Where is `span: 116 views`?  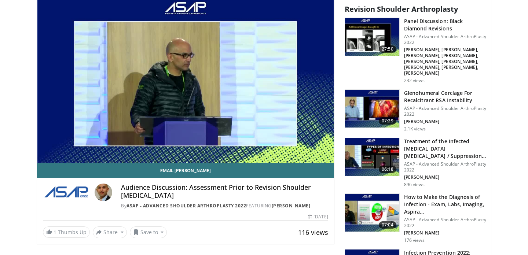
span: 116 views is located at coordinates (313, 232).